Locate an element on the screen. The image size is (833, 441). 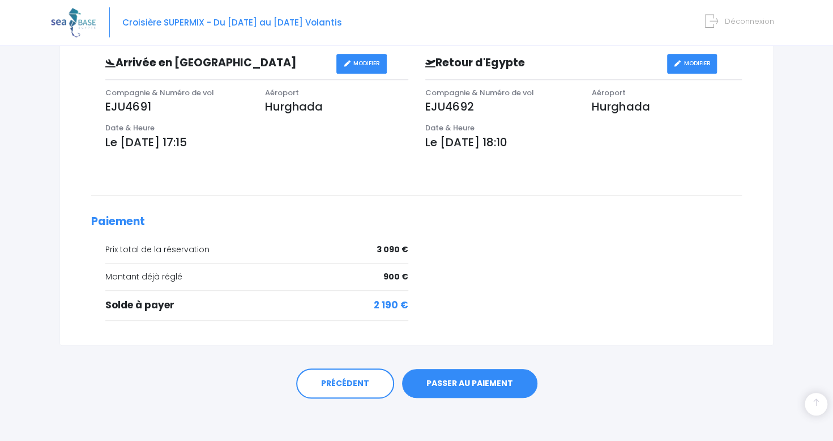
h3: Retour d'Egypte is located at coordinates (542, 63).